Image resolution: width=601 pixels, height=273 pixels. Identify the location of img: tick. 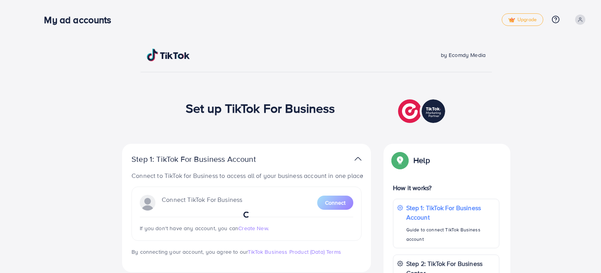
(512, 20).